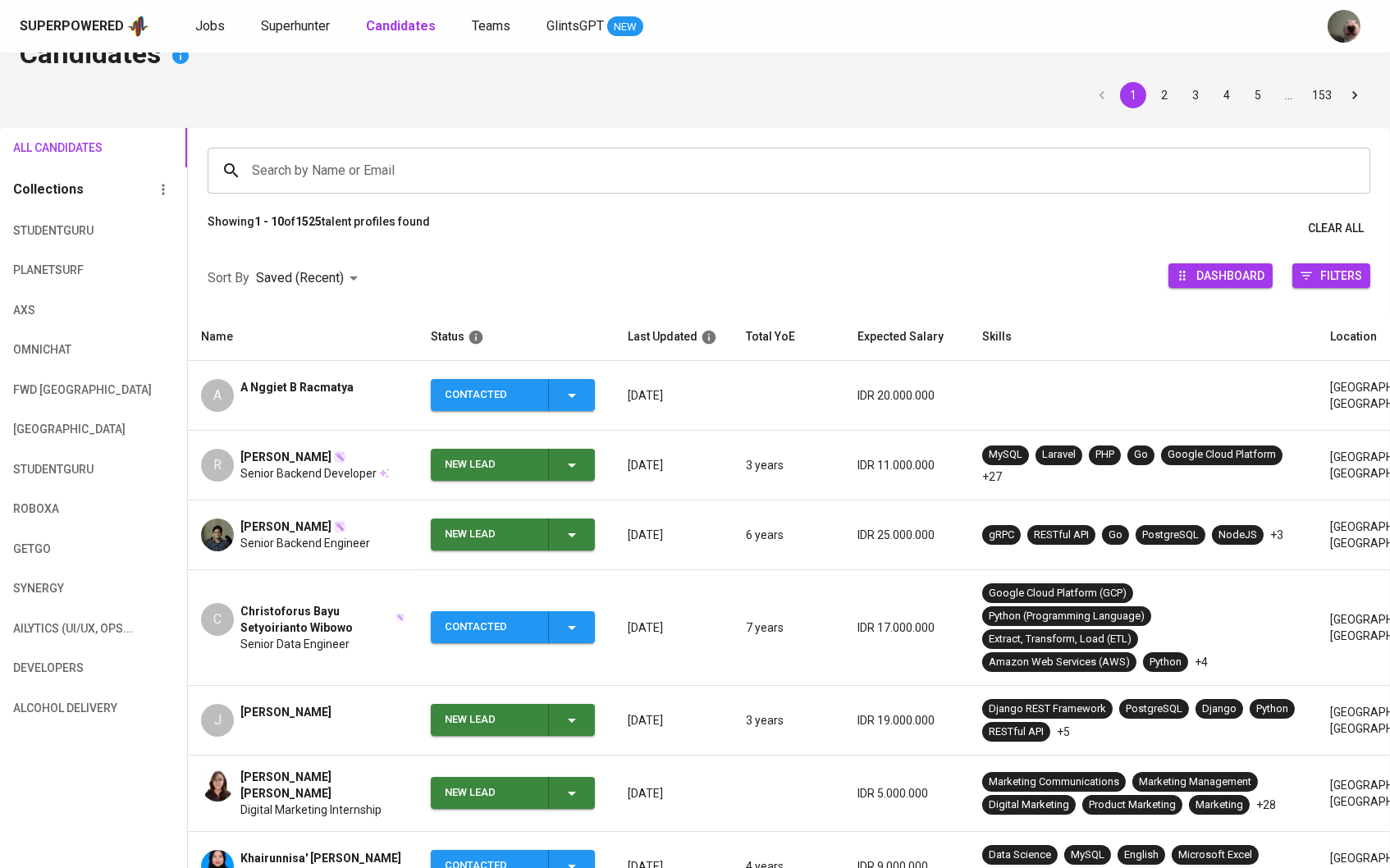 This screenshot has width=1390, height=868. I want to click on div: Google Cloud Platform (GCP), so click(1058, 593).